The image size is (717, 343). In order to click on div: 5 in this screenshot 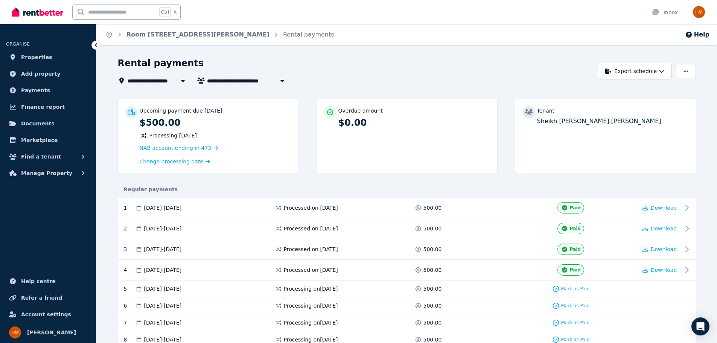, I will do `click(129, 289)`.